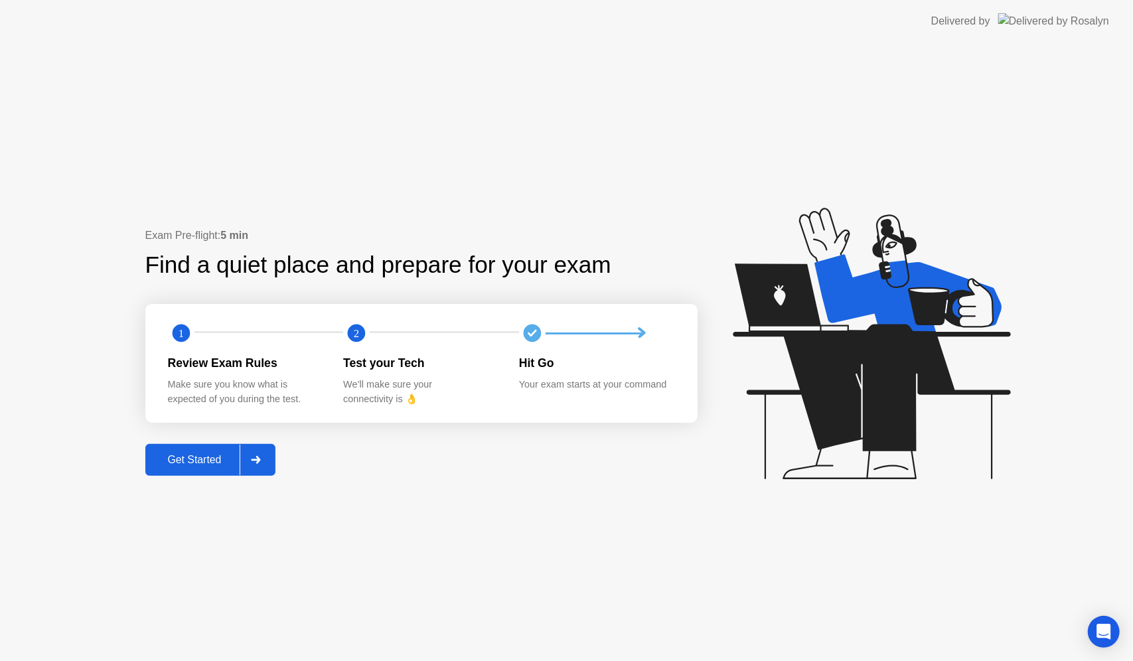 This screenshot has height=661, width=1133. Describe the element at coordinates (210, 460) in the screenshot. I see `button: Get Started` at that location.